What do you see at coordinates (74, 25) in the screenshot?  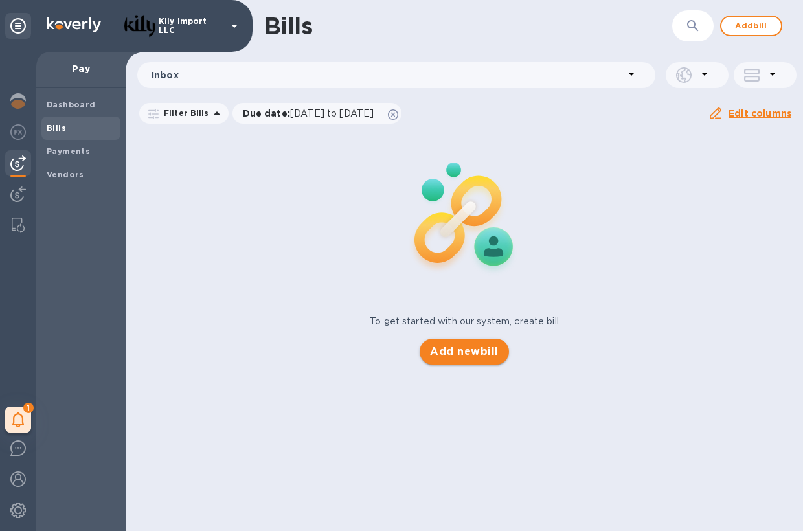 I see `img: Logo` at bounding box center [74, 25].